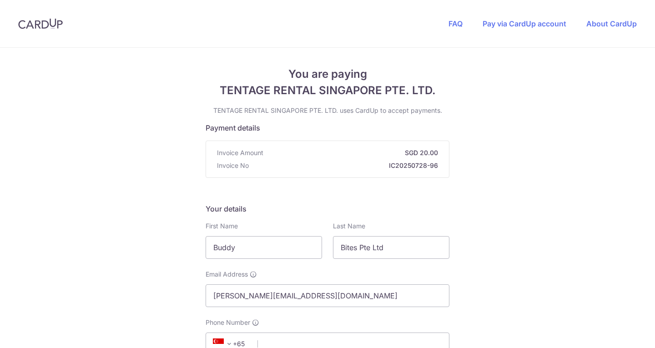 The width and height of the screenshot is (655, 348). Describe the element at coordinates (222, 226) in the screenshot. I see `label: First Name` at that location.